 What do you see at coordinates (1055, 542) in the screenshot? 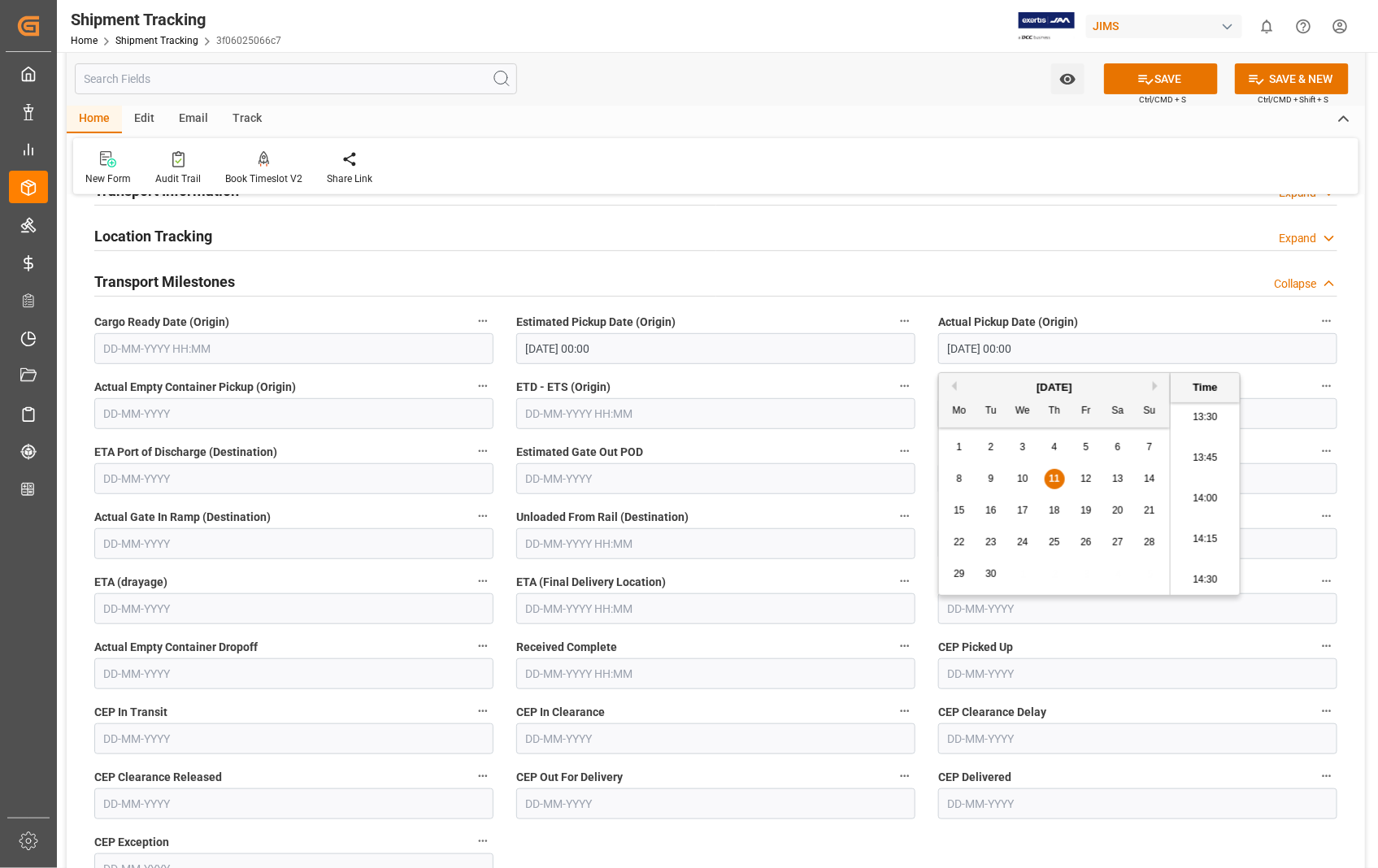
I see `div: Choose Thursday, September 25th, 2025` at bounding box center [1055, 542].